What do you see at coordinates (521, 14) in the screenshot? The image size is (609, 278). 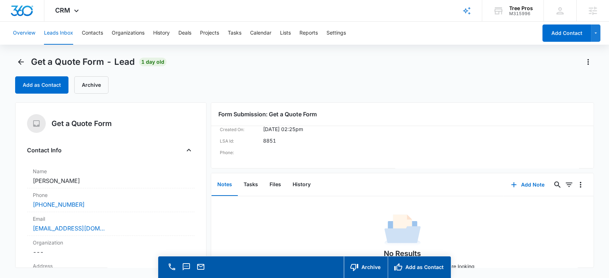 I see `div: account id` at bounding box center [521, 14].